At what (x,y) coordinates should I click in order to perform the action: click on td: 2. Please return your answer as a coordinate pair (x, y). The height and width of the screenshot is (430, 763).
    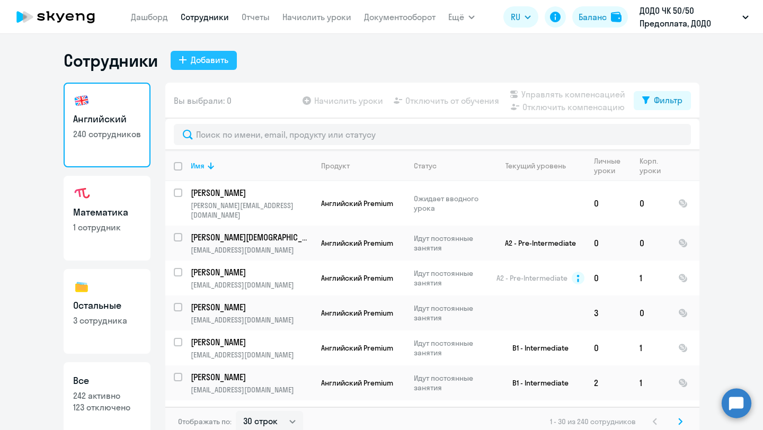
    Looking at the image, I should click on (609, 383).